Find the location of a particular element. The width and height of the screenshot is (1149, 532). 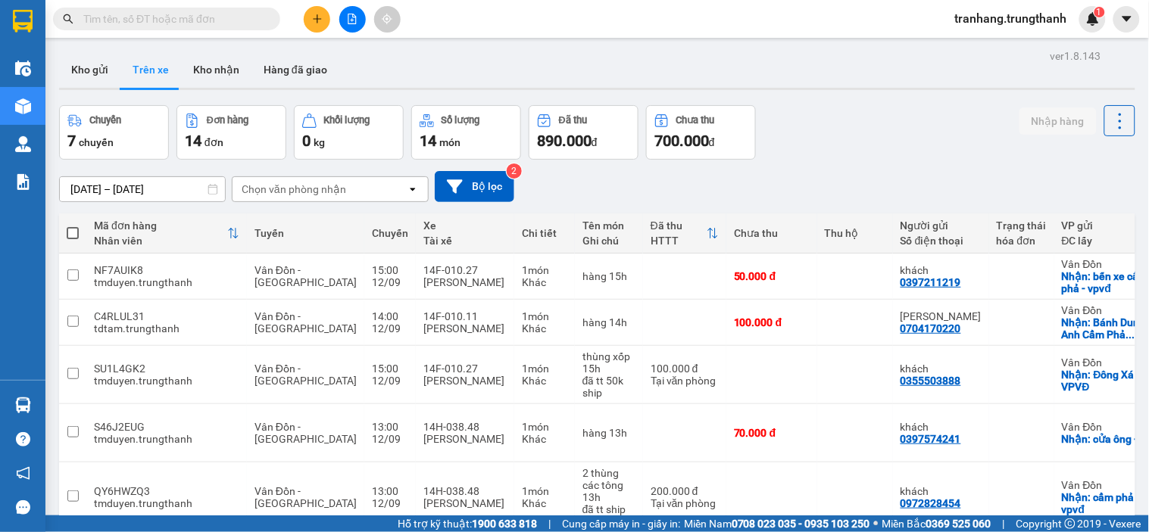

div: QY6HWZQ3 is located at coordinates (167, 491).